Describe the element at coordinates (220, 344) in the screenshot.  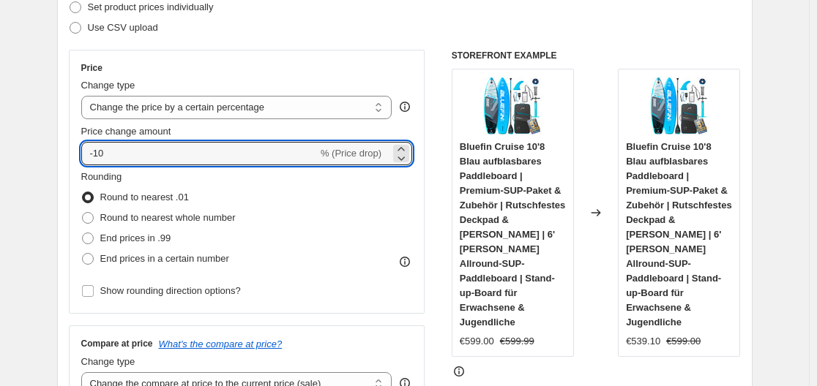
I see `i: What's the compare at price?` at that location.